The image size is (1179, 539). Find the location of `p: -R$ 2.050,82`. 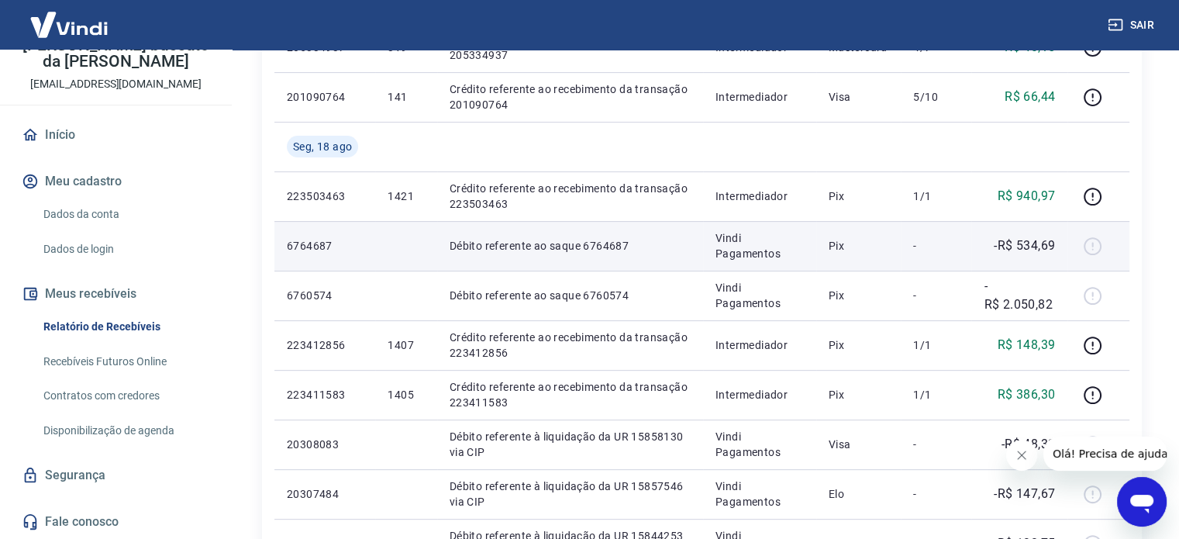

p: -R$ 2.050,82 is located at coordinates (1019, 295).